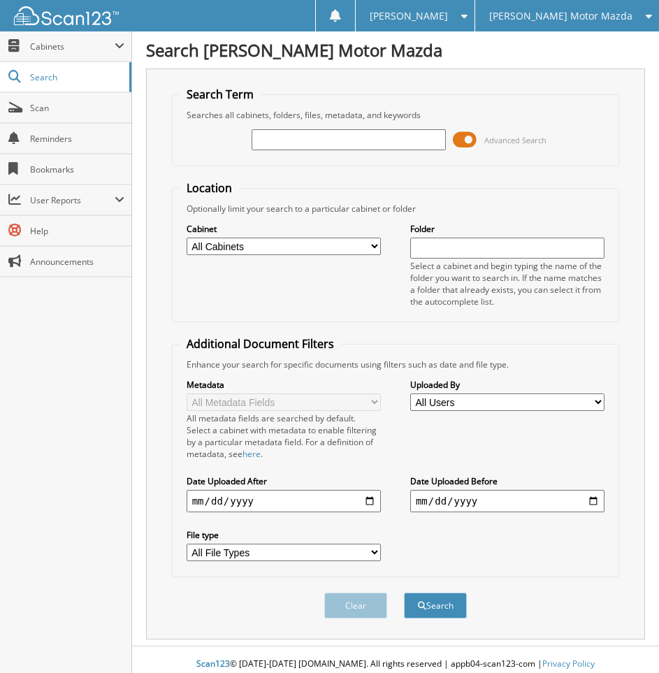 The image size is (659, 673). What do you see at coordinates (66, 15) in the screenshot?
I see `img: scan123-logo-white.svg` at bounding box center [66, 15].